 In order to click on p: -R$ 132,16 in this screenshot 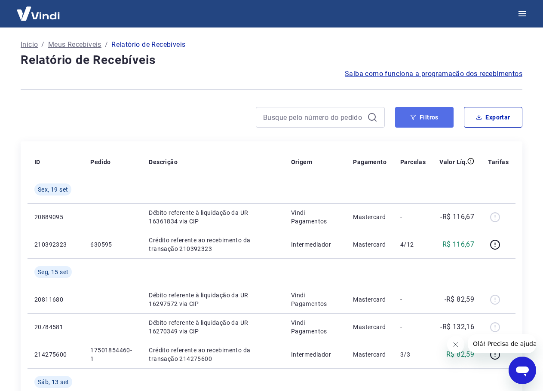, I will do `click(457, 327)`.